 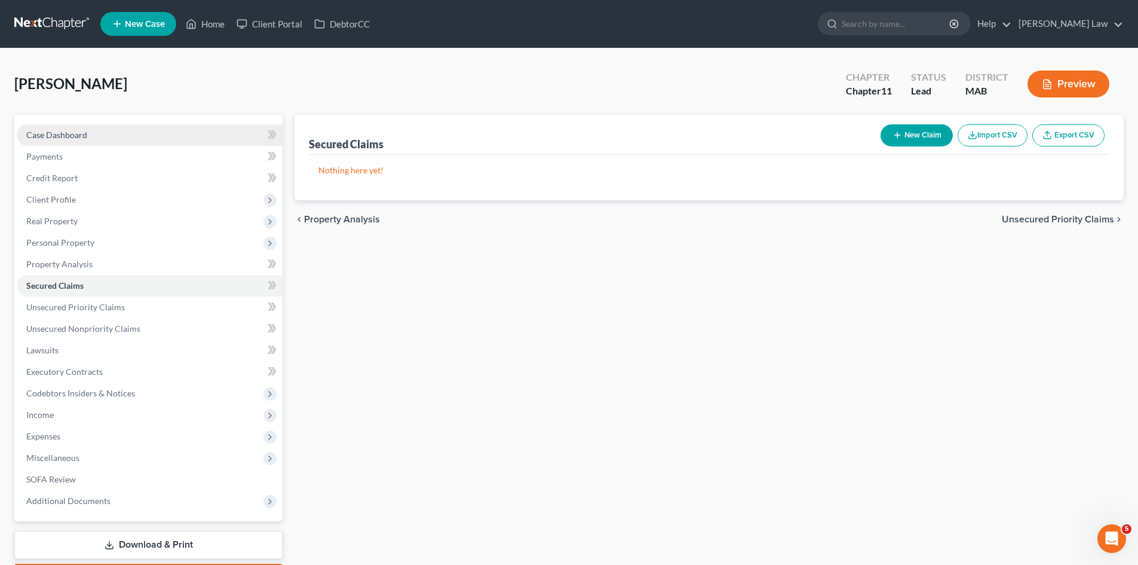 What do you see at coordinates (51, 479) in the screenshot?
I see `span: SOFA Review` at bounding box center [51, 479].